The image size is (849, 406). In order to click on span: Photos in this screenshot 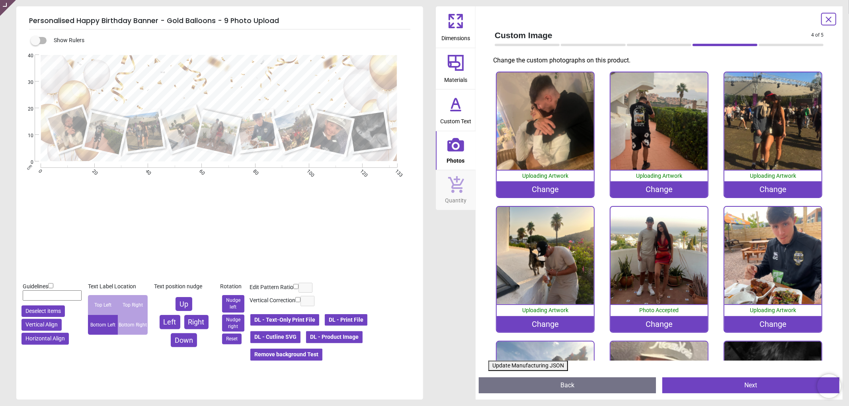, I will do `click(456, 159)`.